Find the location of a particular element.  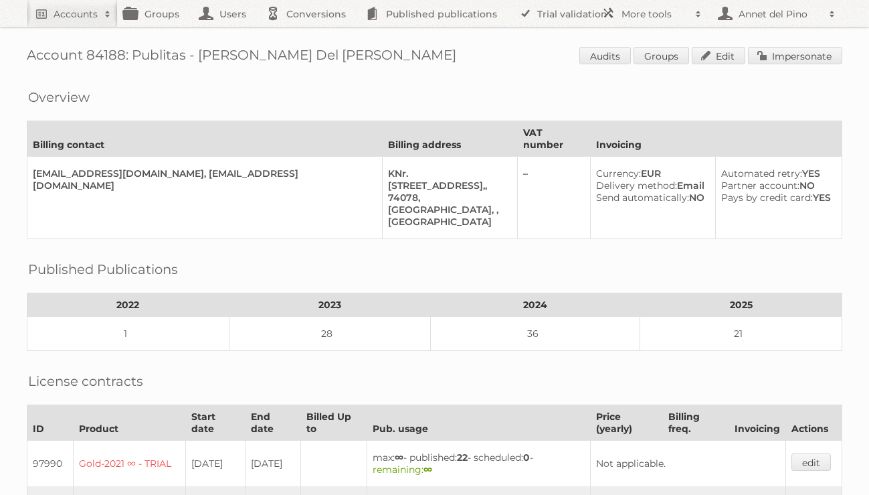

h2: Accounts is located at coordinates (76, 14).